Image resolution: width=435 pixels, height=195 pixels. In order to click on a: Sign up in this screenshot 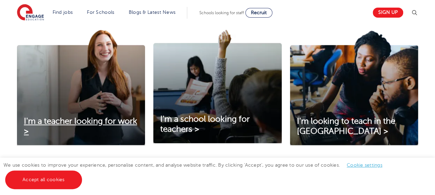, I will do `click(388, 12)`.